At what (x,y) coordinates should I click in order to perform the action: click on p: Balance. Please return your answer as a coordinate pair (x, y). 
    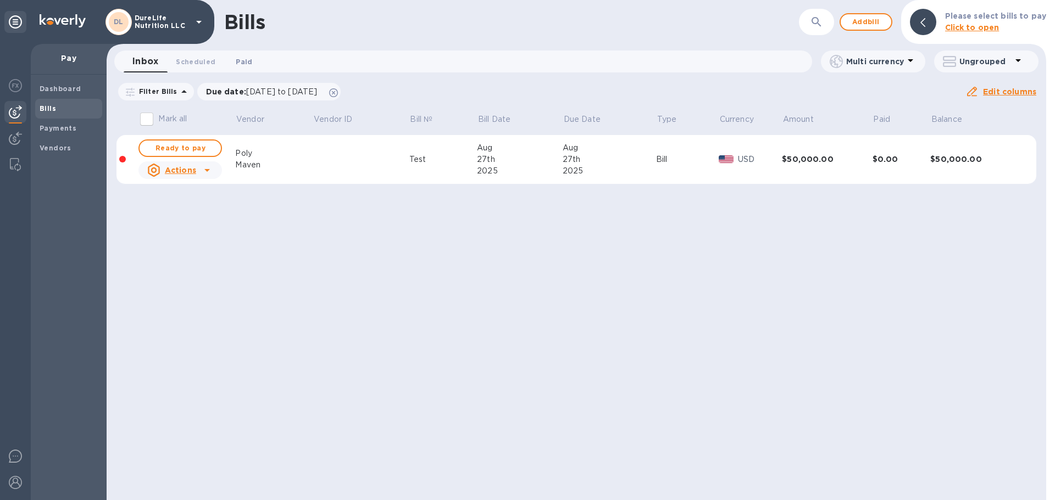
    Looking at the image, I should click on (946, 119).